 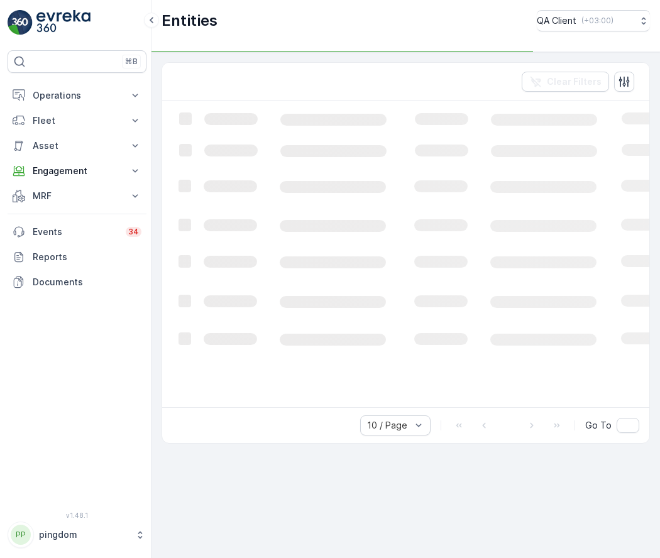 What do you see at coordinates (77, 96) in the screenshot?
I see `p: Operations` at bounding box center [77, 96].